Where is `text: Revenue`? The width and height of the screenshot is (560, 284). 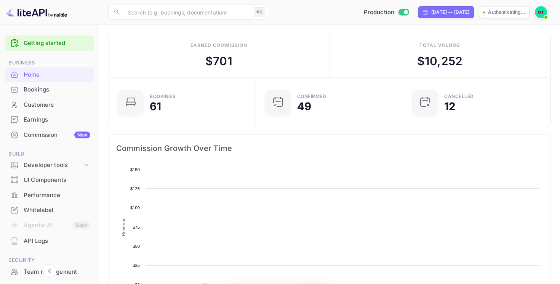
text: Revenue is located at coordinates (124, 226).